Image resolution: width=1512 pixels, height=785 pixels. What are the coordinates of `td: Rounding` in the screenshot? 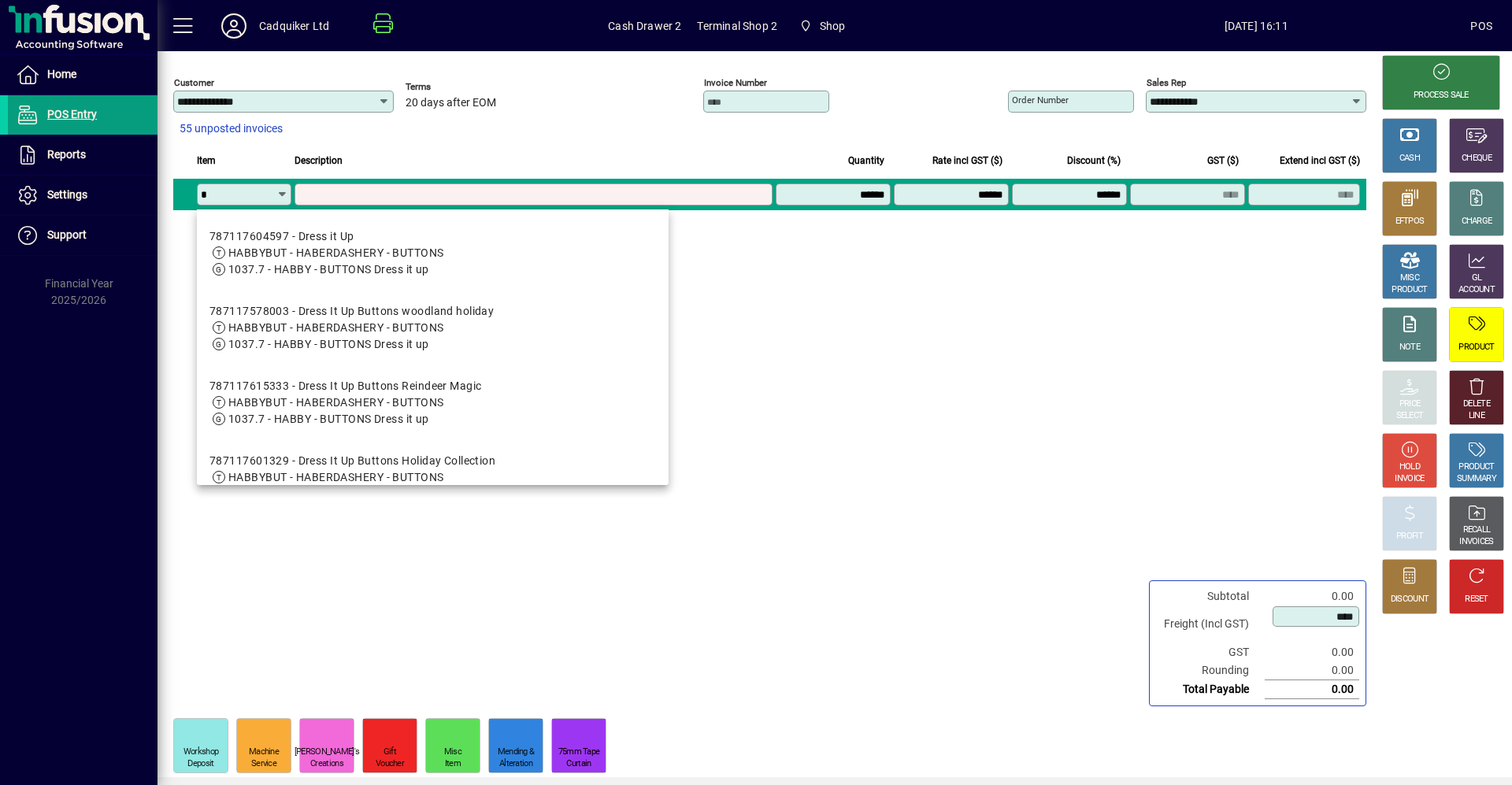 It's located at (1211, 671).